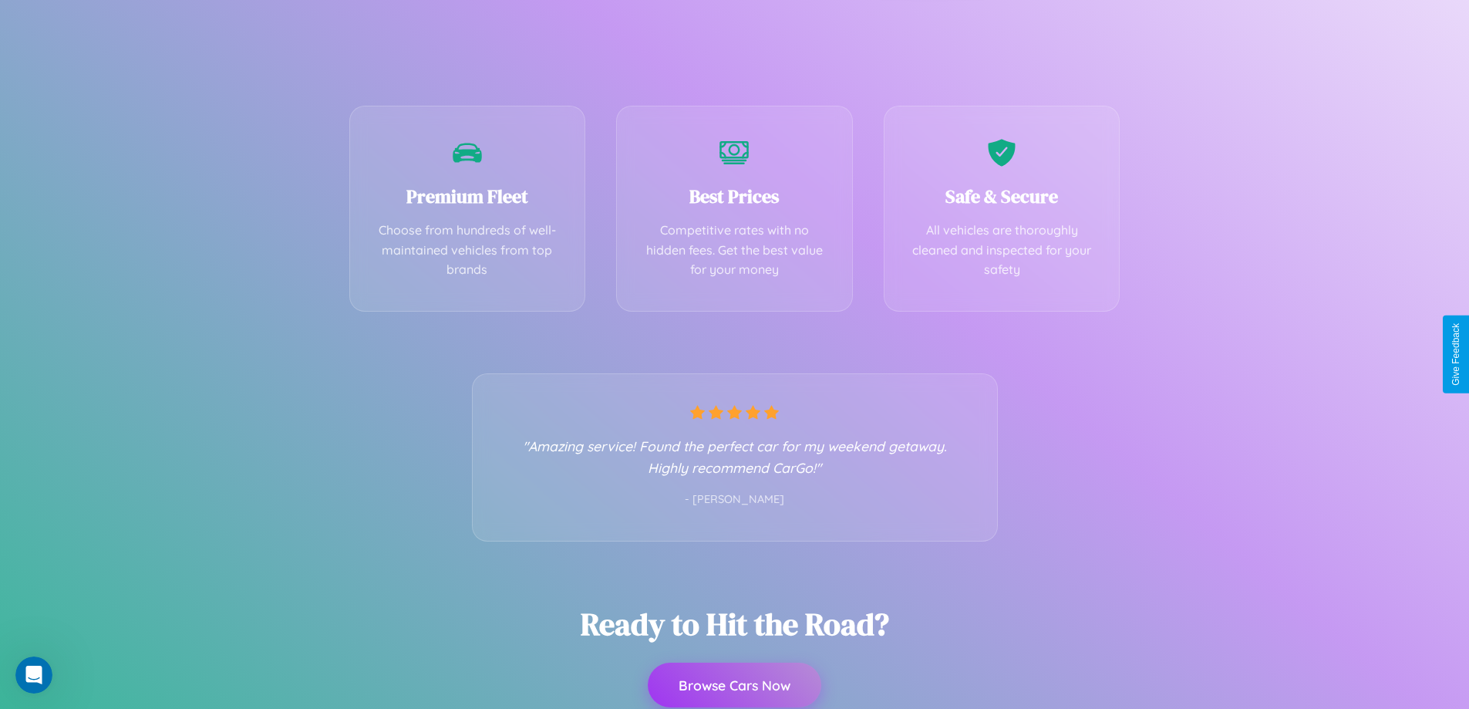  I want to click on p: Choose from hundreds of well-maintained vehicles from top brands, so click(467, 250).